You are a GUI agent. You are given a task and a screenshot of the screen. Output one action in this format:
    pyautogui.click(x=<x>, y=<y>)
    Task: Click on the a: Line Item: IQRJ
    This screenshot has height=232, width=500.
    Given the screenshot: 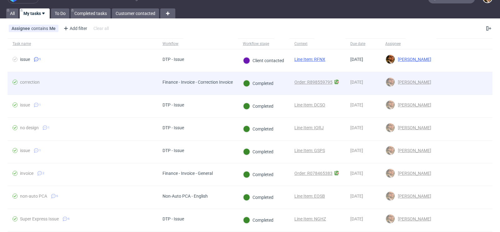 What is the action you would take?
    pyautogui.click(x=309, y=128)
    